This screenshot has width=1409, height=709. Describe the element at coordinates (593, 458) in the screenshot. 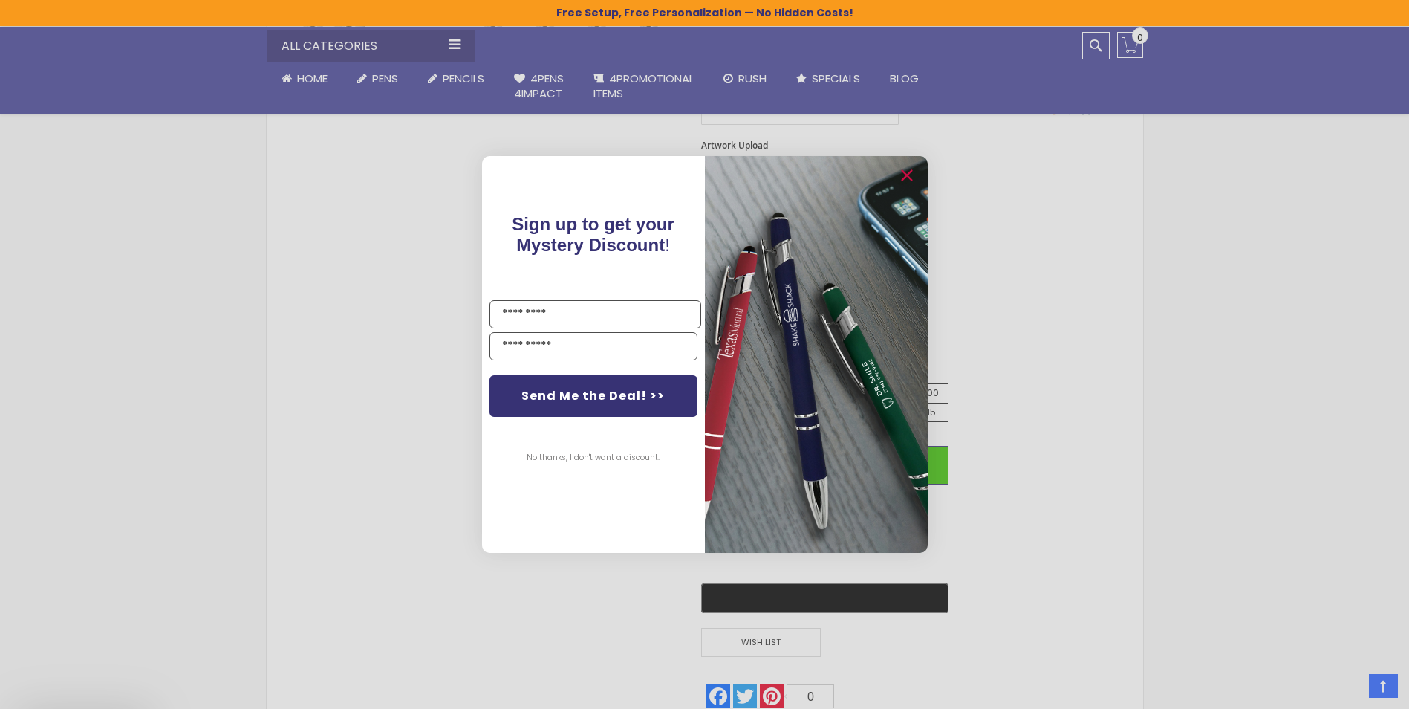

I see `button: No thanks, I don't want a discount.` at that location.